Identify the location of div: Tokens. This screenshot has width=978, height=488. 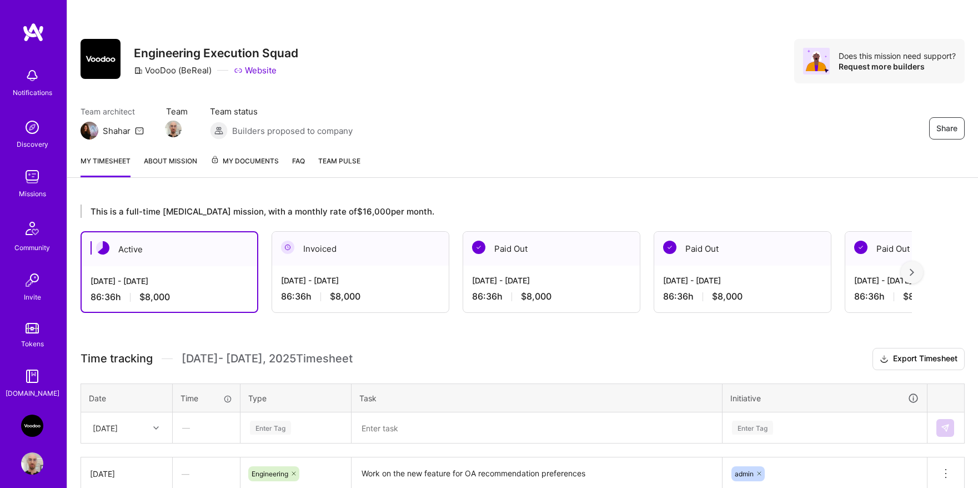
(32, 343).